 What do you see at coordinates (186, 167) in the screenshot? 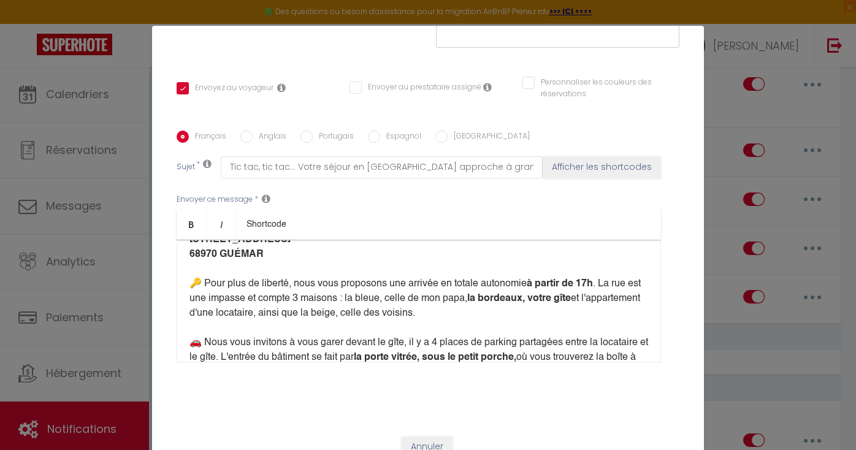
I see `label: Sujet` at bounding box center [186, 167].